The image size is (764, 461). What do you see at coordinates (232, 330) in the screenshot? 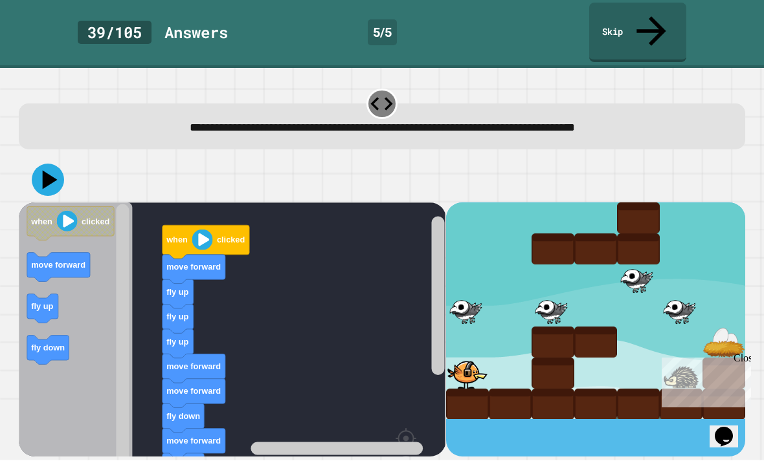
I see `div: Blockly Workspace` at bounding box center [232, 330].